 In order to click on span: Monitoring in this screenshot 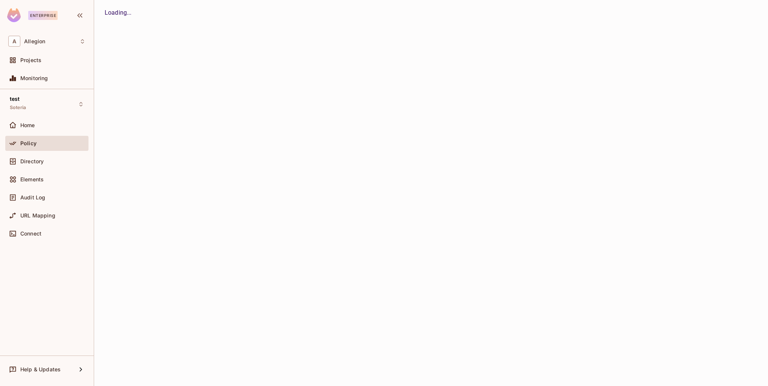, I will do `click(34, 78)`.